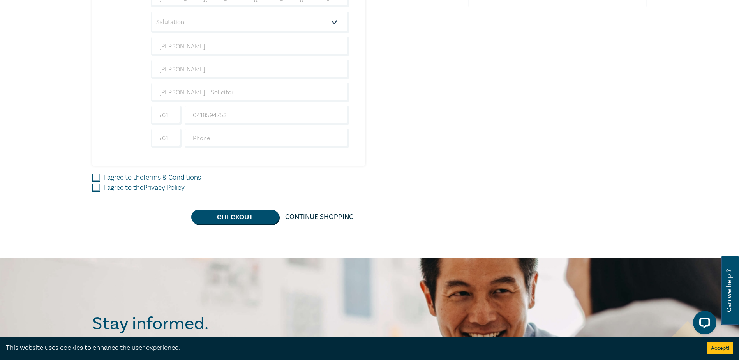 The image size is (739, 360). Describe the element at coordinates (250, 46) in the screenshot. I see `input: First Name*` at that location.